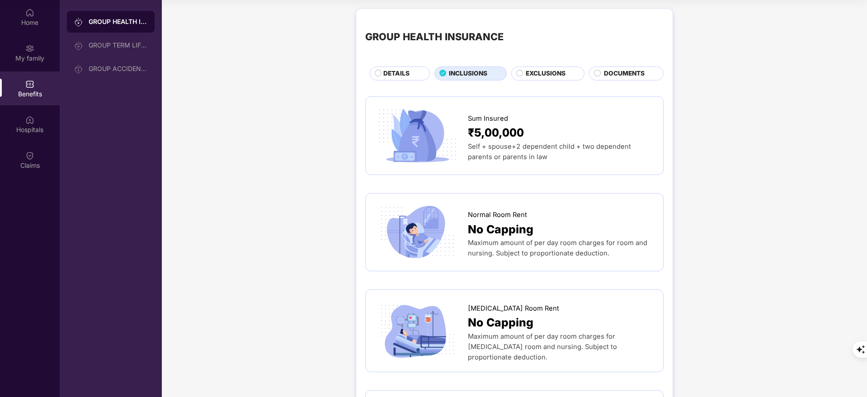 This screenshot has height=397, width=867. What do you see at coordinates (468, 74) in the screenshot?
I see `span: INCLUSIONS` at bounding box center [468, 74].